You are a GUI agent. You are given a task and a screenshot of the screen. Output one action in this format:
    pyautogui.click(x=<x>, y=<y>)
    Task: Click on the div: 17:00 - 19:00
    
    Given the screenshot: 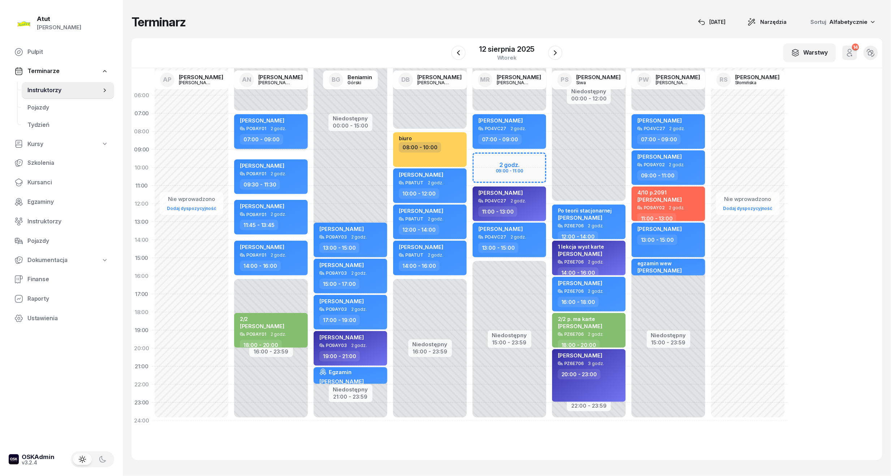 What is the action you would take?
    pyautogui.click(x=339, y=320)
    